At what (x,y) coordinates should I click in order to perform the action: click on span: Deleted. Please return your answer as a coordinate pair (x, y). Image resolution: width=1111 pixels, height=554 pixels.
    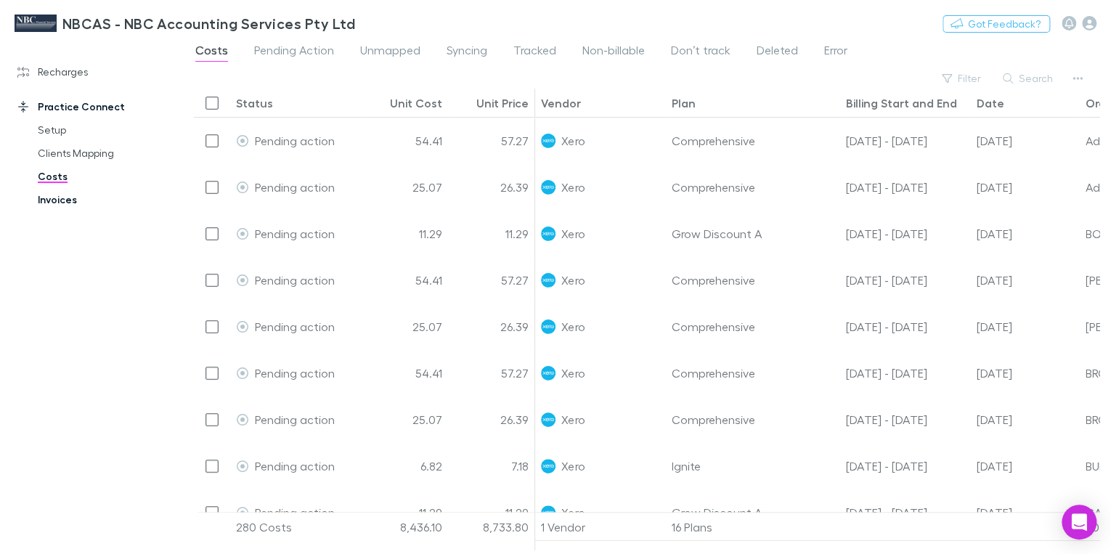
    Looking at the image, I should click on (777, 52).